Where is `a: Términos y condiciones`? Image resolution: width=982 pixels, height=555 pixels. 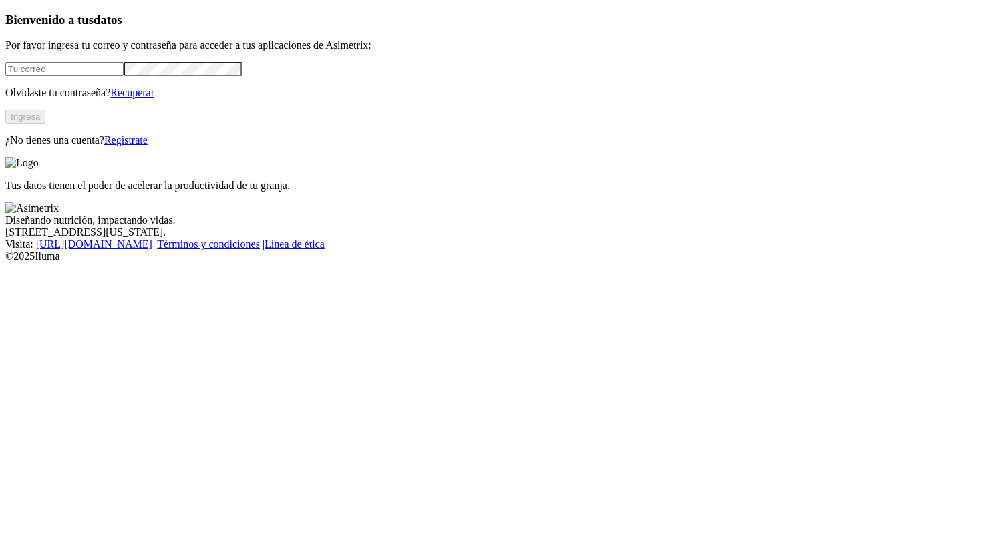 a: Términos y condiciones is located at coordinates (208, 244).